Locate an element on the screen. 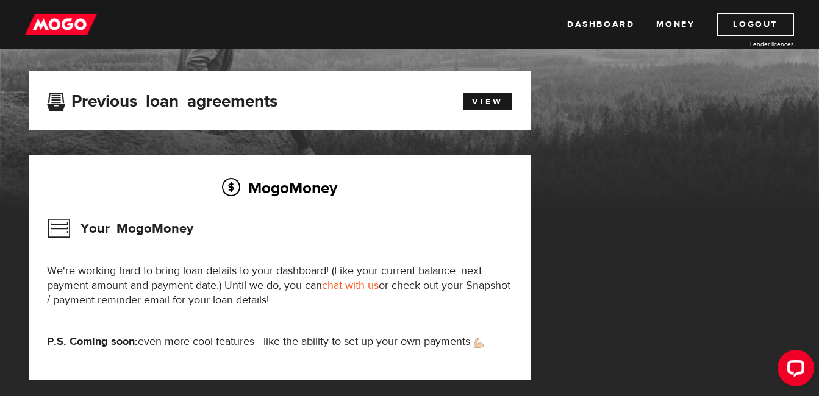 This screenshot has width=819, height=396. a: Dashboard is located at coordinates (600, 24).